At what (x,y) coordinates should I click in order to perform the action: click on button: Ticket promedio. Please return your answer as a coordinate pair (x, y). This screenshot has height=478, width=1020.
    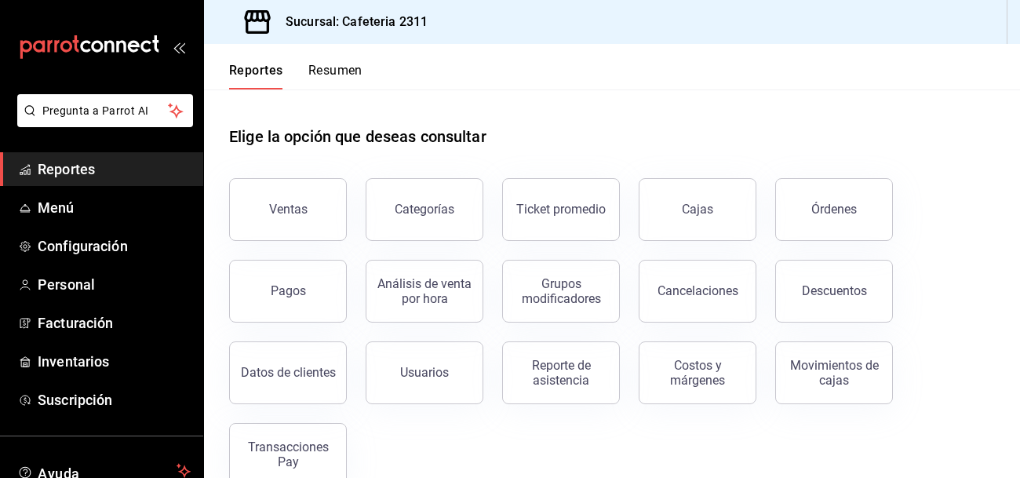
    Looking at the image, I should click on (561, 209).